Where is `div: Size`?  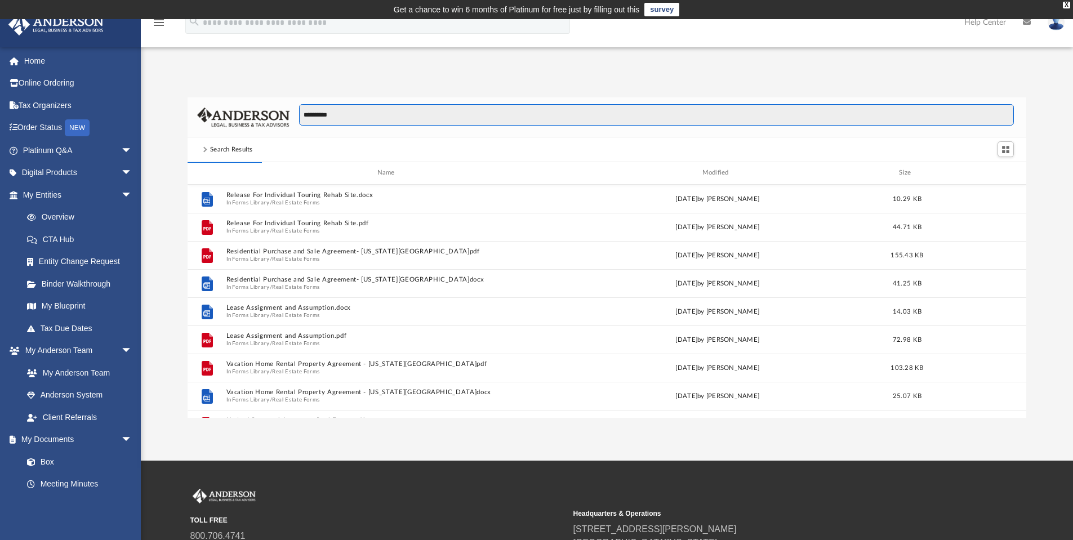
div: Size is located at coordinates (907, 173).